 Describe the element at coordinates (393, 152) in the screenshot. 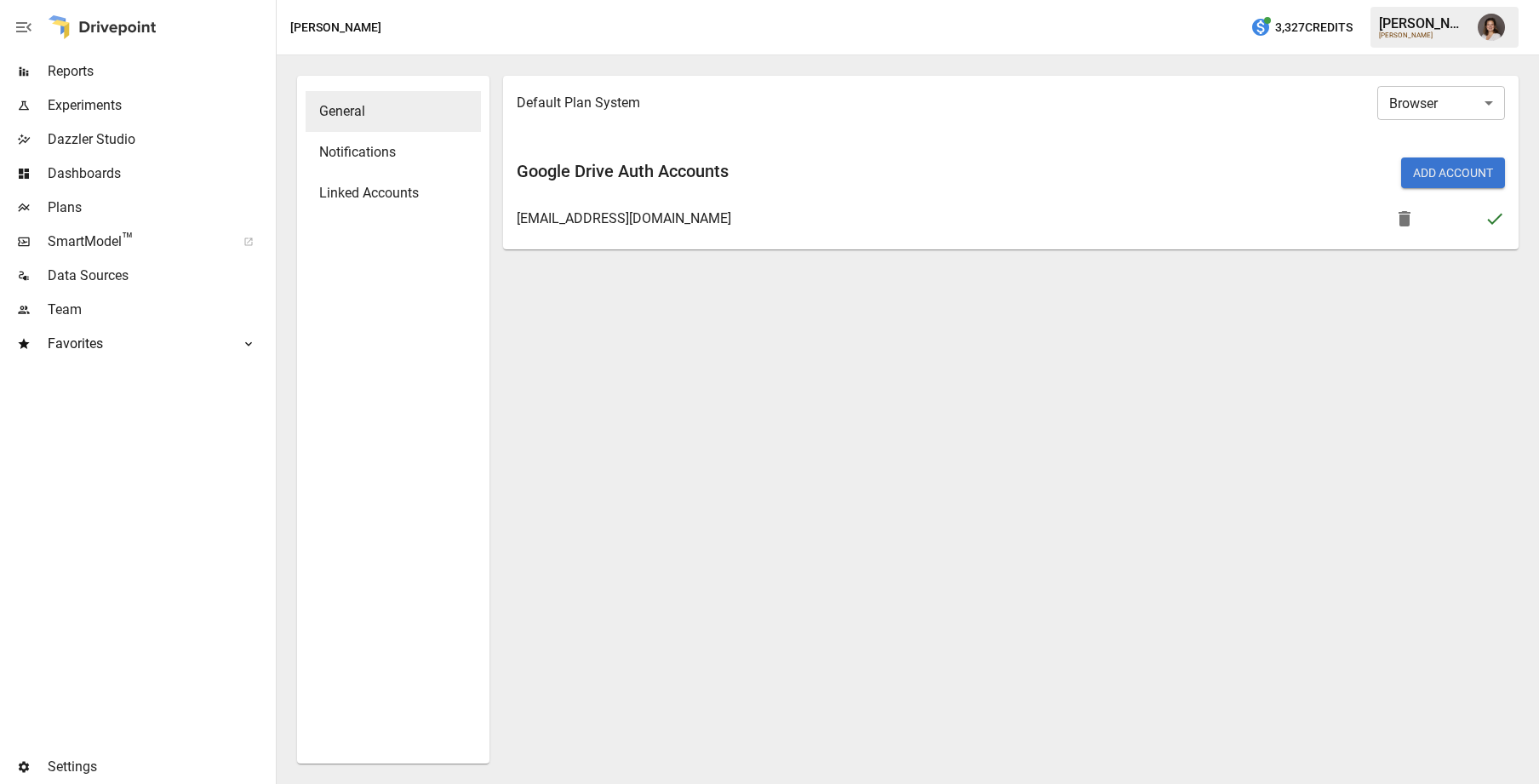

I see `div: Notifications` at that location.